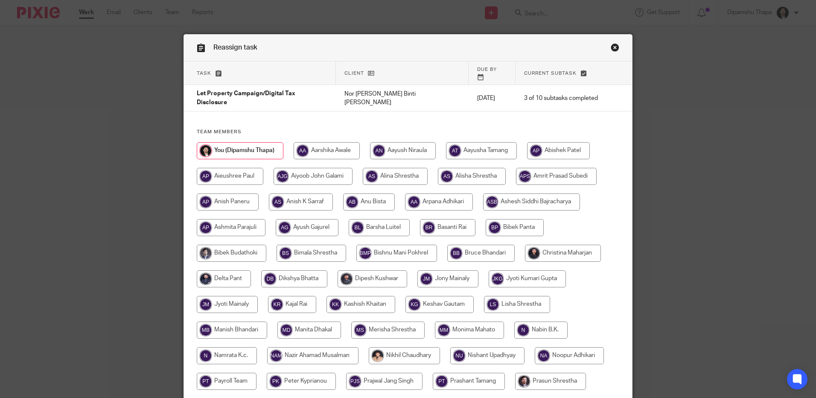 Image resolution: width=816 pixels, height=398 pixels. I want to click on td: 3 of 10 subtasks completed, so click(561, 98).